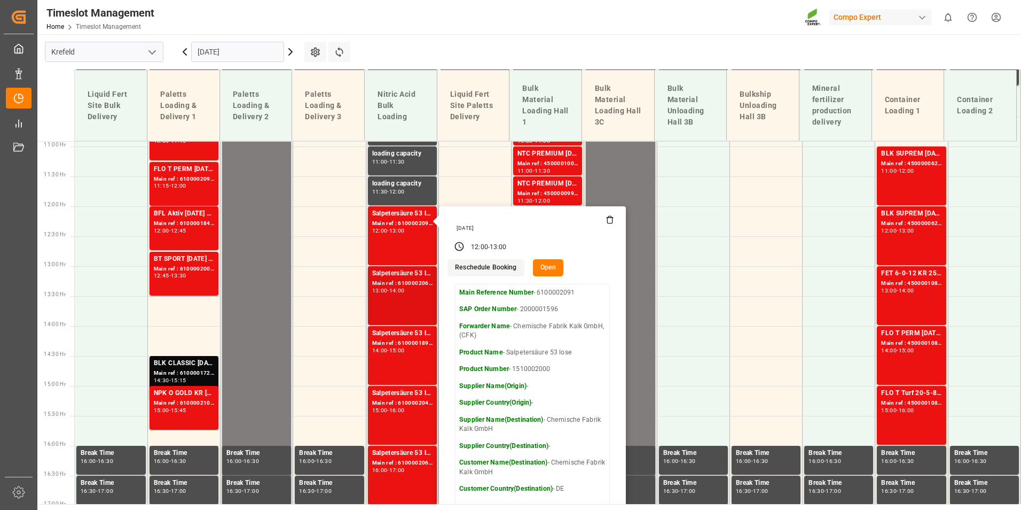 The height and width of the screenshot is (510, 1021). What do you see at coordinates (481, 352) in the screenshot?
I see `strong: Product Name` at bounding box center [481, 352].